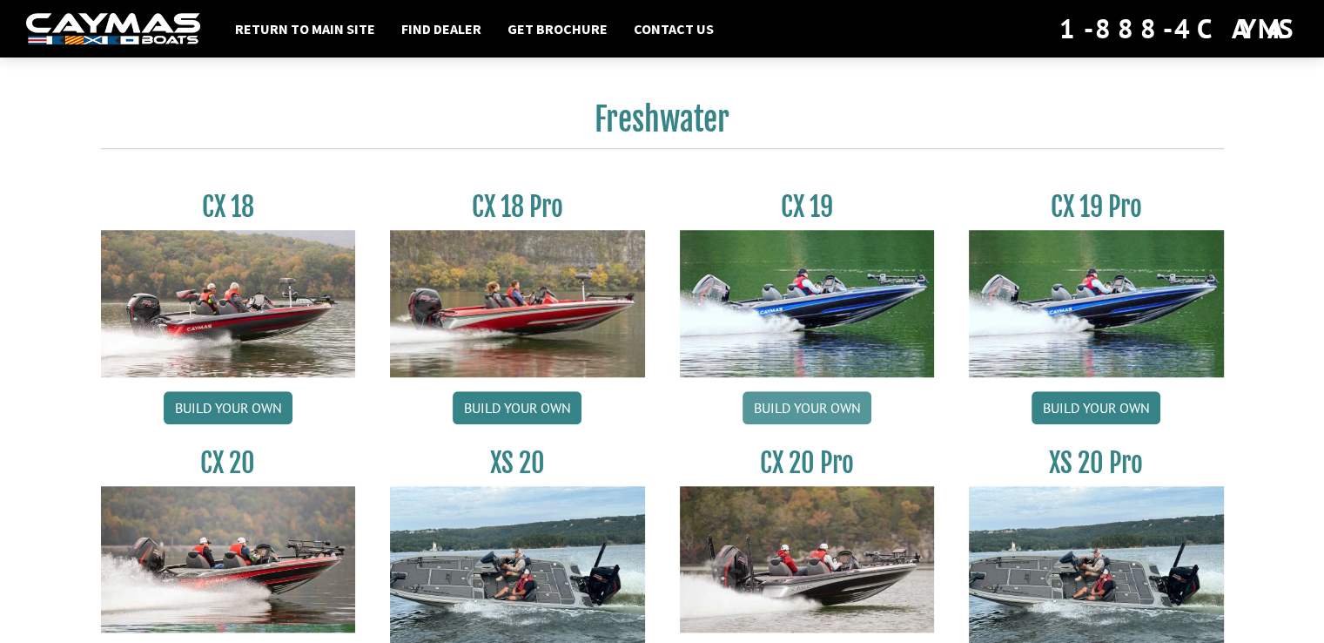  What do you see at coordinates (441, 29) in the screenshot?
I see `a: Find Dealer` at bounding box center [441, 29].